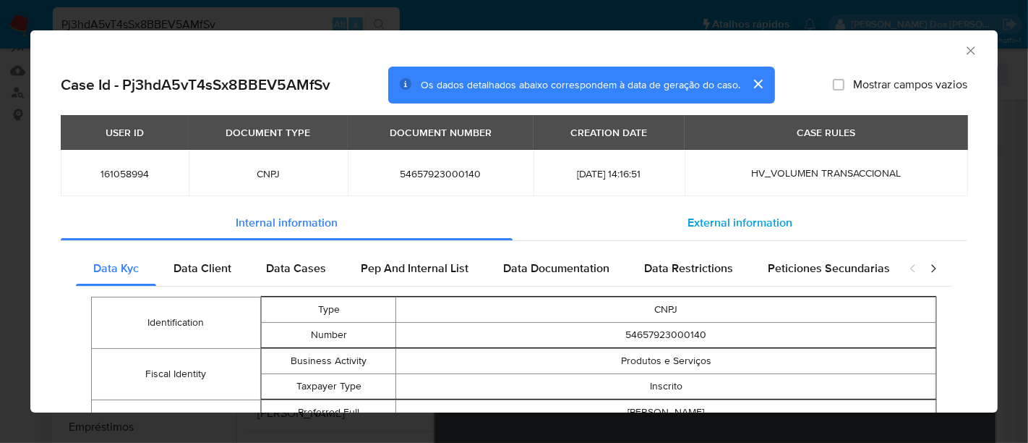 The image size is (1028, 443). I want to click on td: Produtos e Serviços, so click(666, 360).